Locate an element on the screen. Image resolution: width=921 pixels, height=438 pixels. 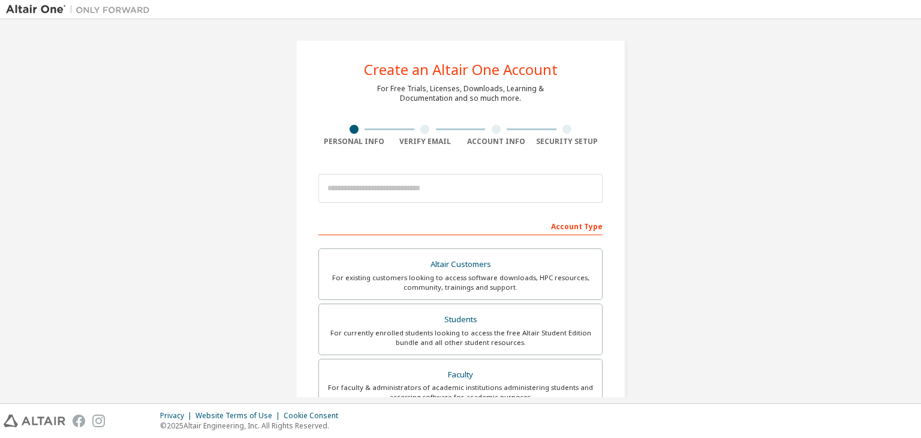
img: instagram.svg is located at coordinates (98, 420).